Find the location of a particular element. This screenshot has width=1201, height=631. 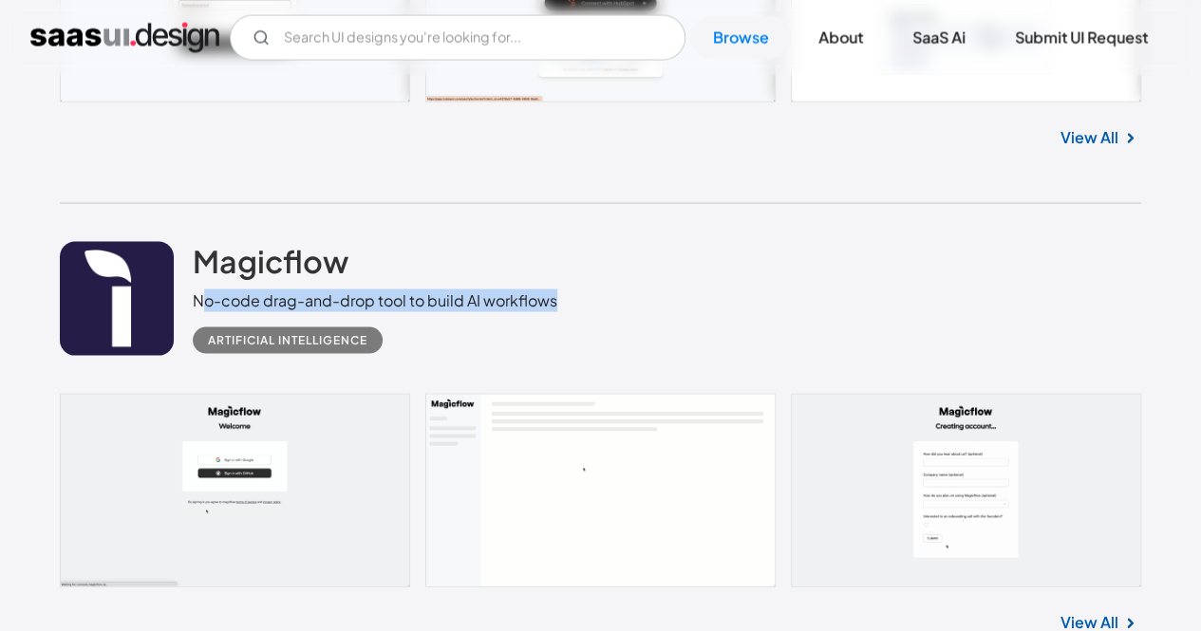

h2: Magicflow is located at coordinates (271, 261).